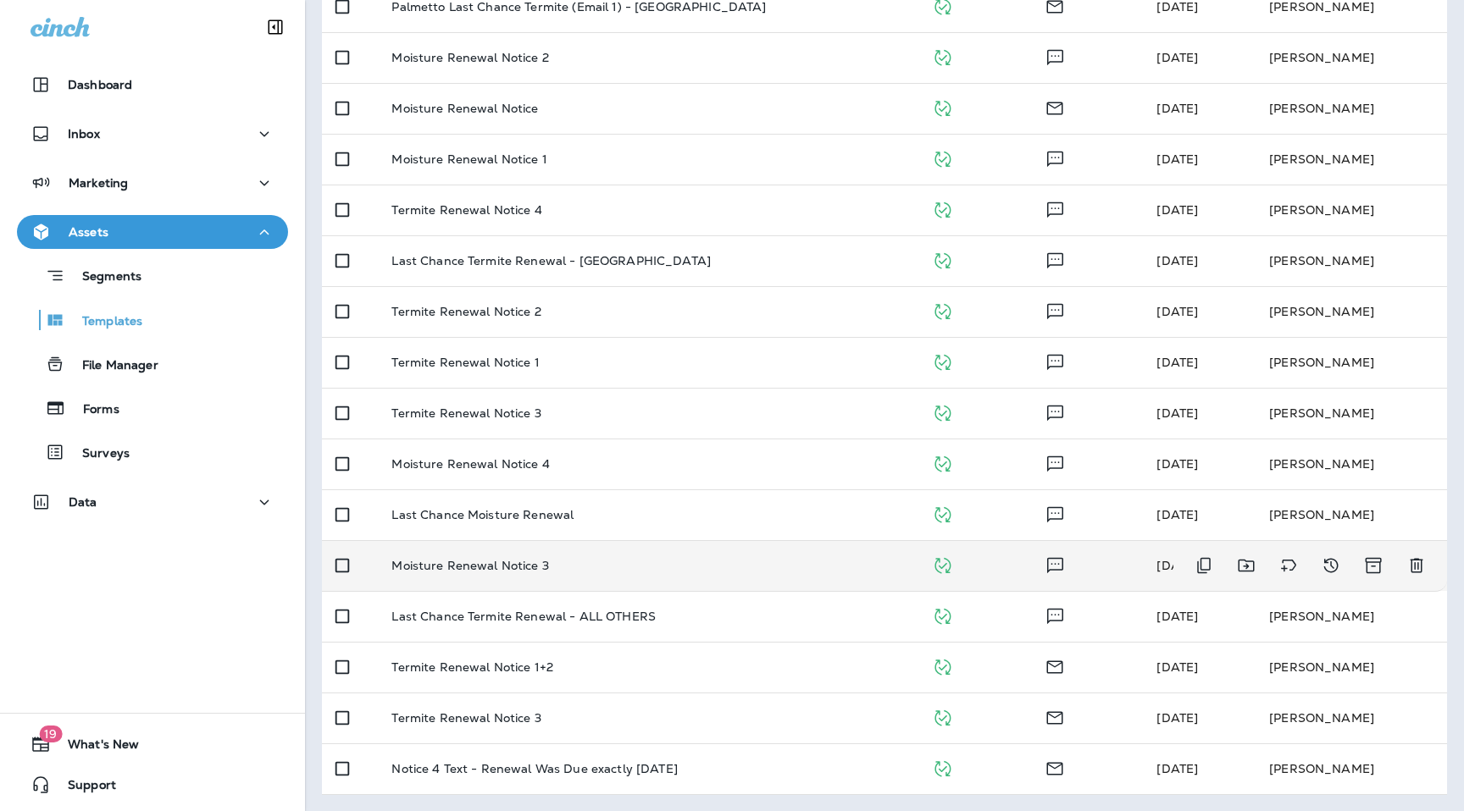 Image resolution: width=1464 pixels, height=811 pixels. What do you see at coordinates (88, 232) in the screenshot?
I see `p: Assets` at bounding box center [88, 232].